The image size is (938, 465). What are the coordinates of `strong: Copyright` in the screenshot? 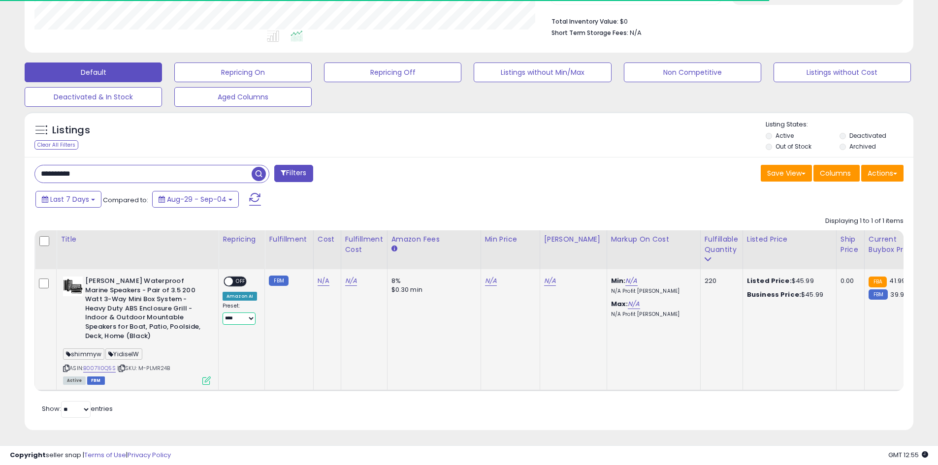 It's located at (28, 455).